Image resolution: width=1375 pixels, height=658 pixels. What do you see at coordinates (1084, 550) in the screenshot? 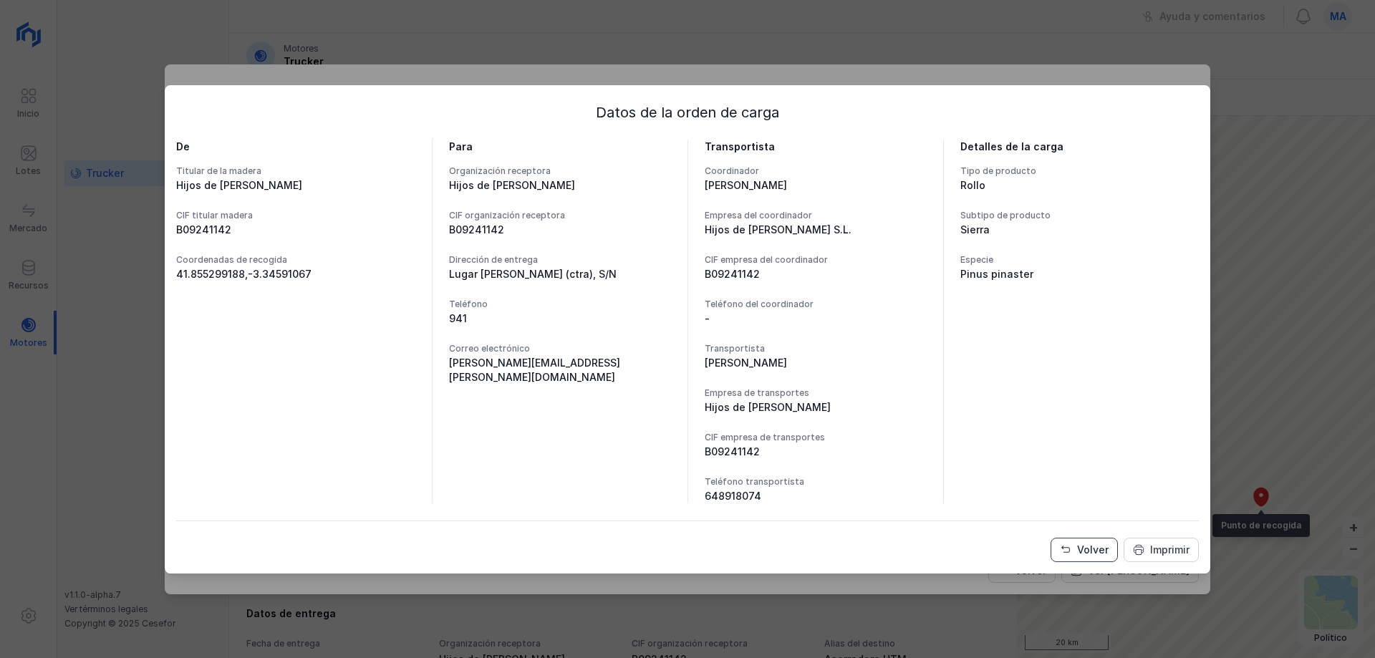
I see `button: Volver` at bounding box center [1084, 550].